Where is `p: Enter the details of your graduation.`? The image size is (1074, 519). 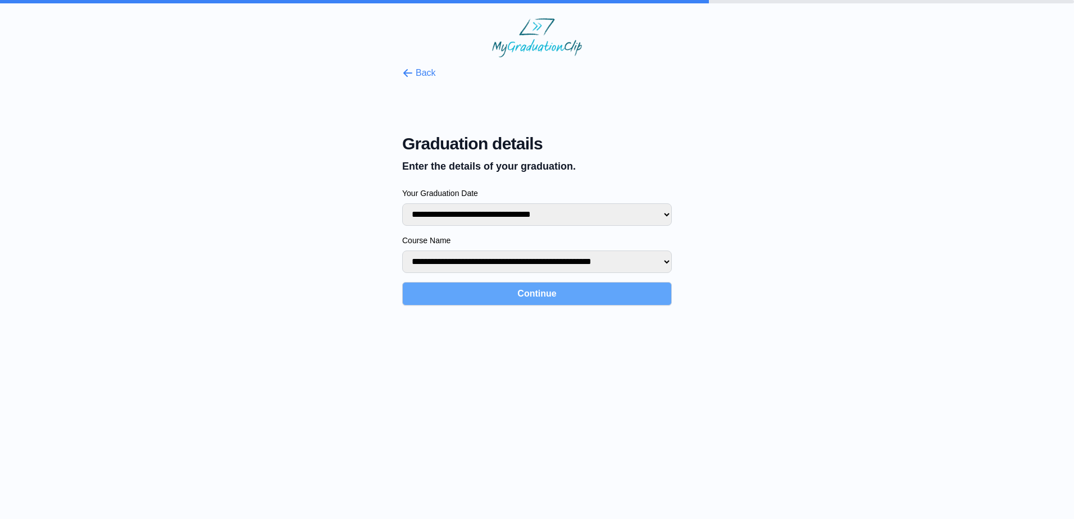
p: Enter the details of your graduation. is located at coordinates (537, 166).